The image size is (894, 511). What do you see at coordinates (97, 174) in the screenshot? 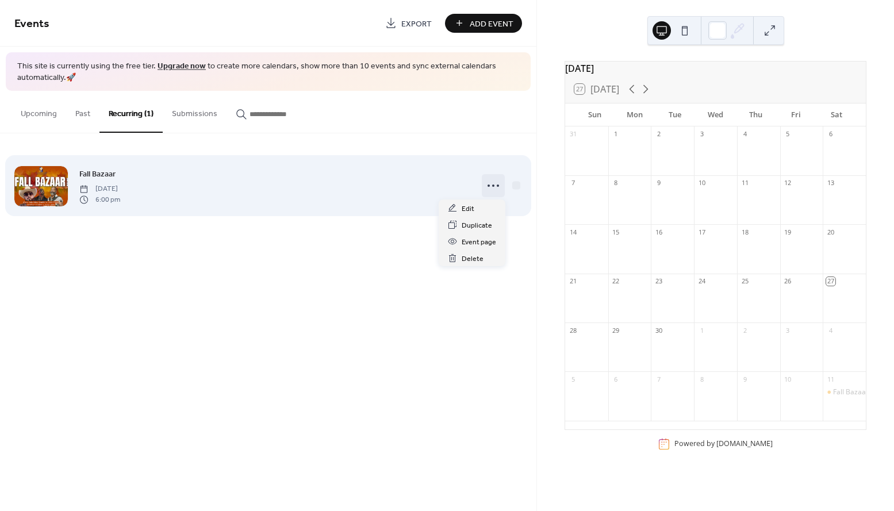
I see `span: Fall Bazaar` at bounding box center [97, 174].